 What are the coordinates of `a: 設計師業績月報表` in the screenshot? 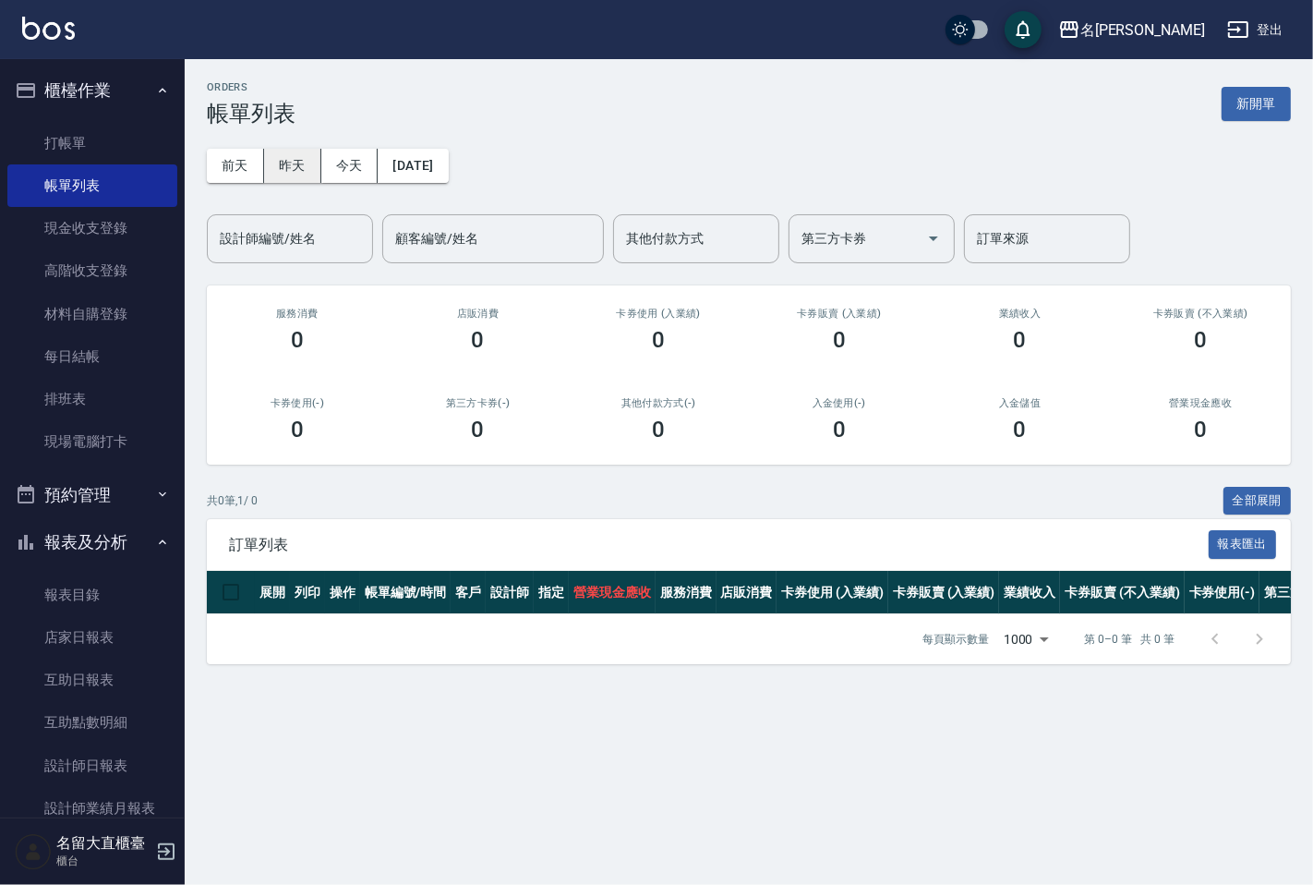 It's located at (92, 808).